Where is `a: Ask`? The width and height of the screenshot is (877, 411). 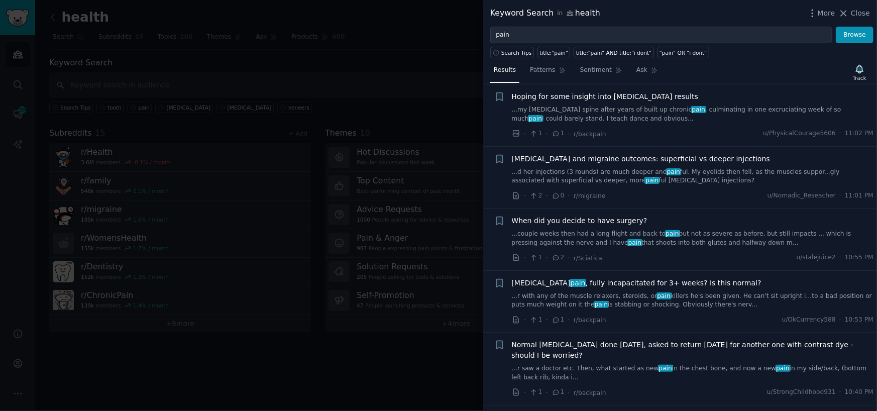 a: Ask is located at coordinates (647, 72).